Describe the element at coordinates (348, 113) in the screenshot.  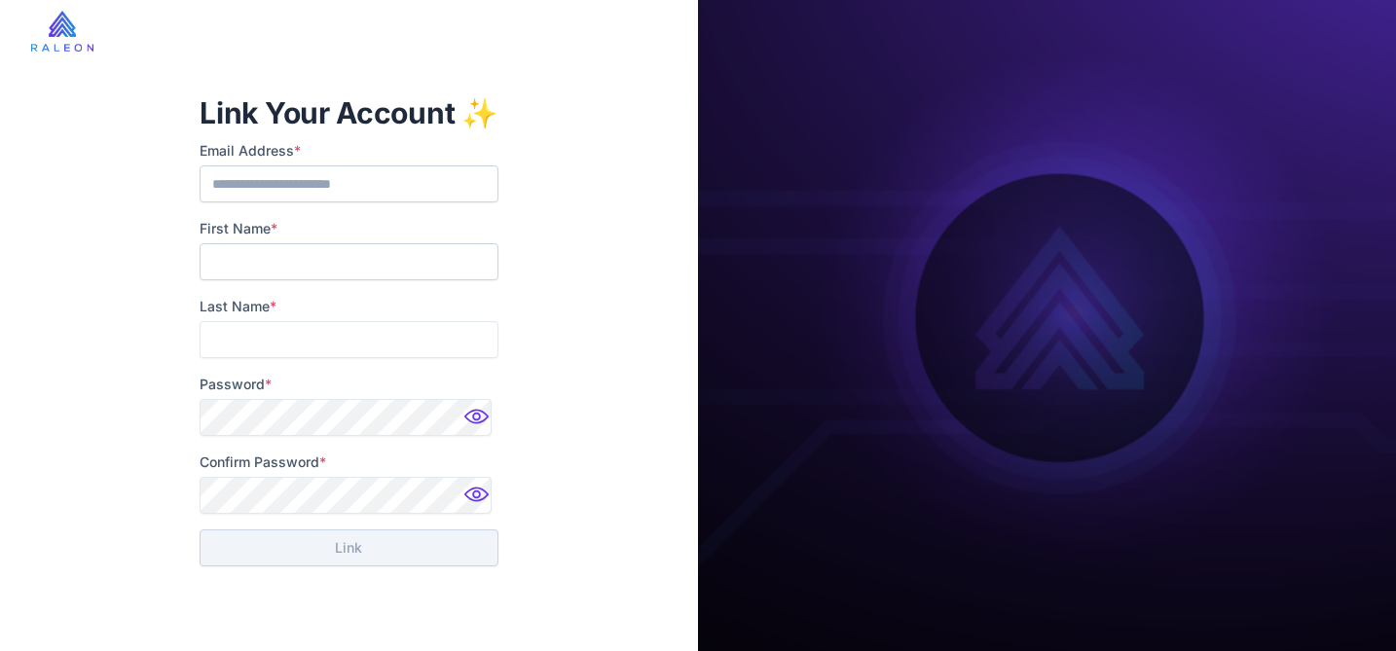
I see `h1: Link Your Account ✨` at that location.